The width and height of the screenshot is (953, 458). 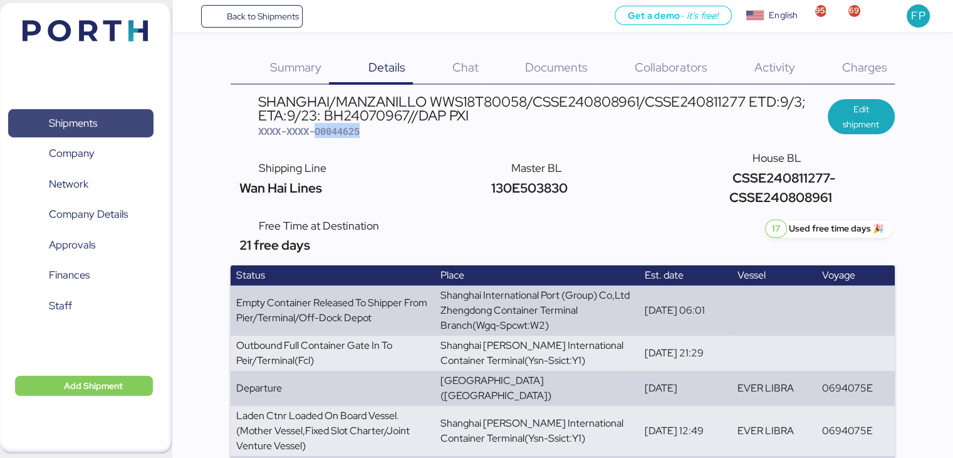 What do you see at coordinates (671, 67) in the screenshot?
I see `span: Collaborators` at bounding box center [671, 67].